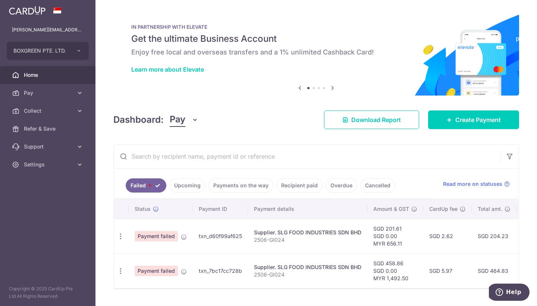 Image resolution: width=537 pixels, height=306 pixels. I want to click on td: SGD 5.97, so click(448, 270).